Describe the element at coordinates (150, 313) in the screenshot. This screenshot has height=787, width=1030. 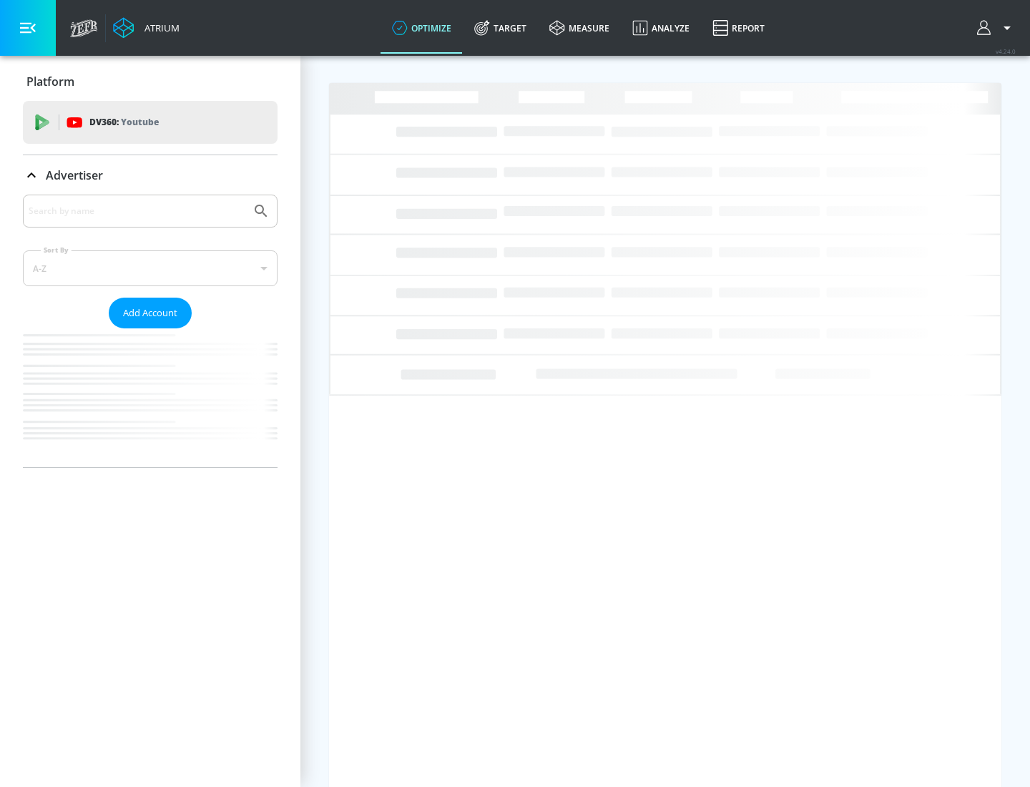
I see `button: Add Account` at that location.